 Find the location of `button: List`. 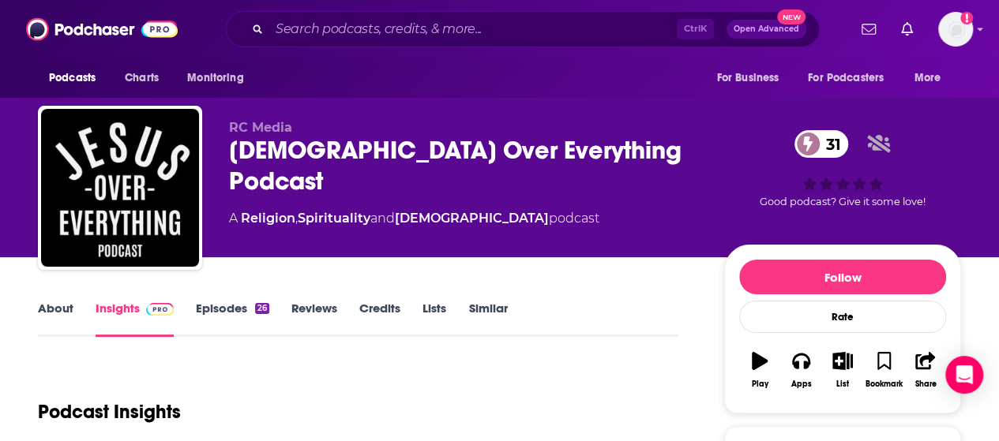

button: List is located at coordinates (842, 370).